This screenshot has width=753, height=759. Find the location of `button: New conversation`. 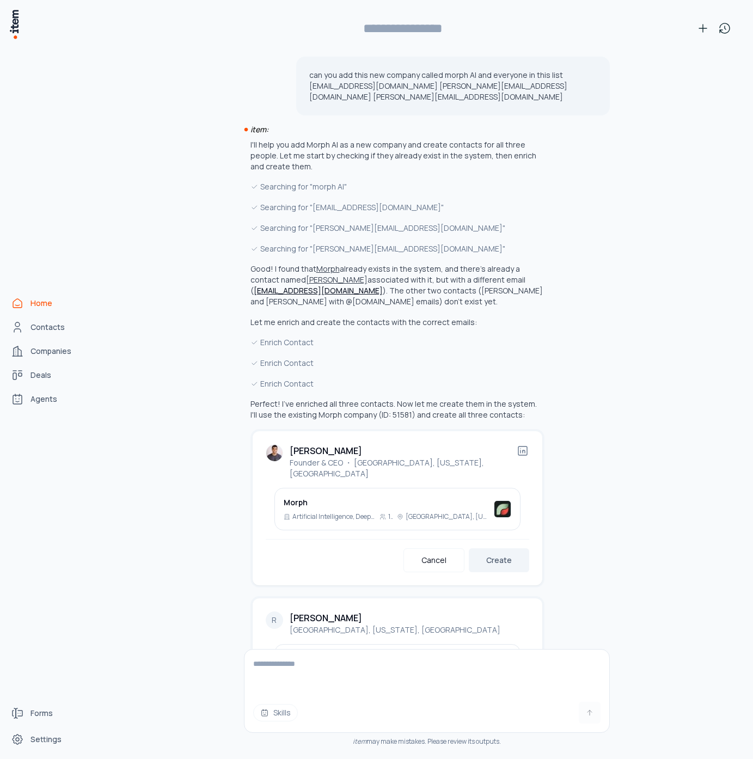

button: New conversation is located at coordinates (703, 28).